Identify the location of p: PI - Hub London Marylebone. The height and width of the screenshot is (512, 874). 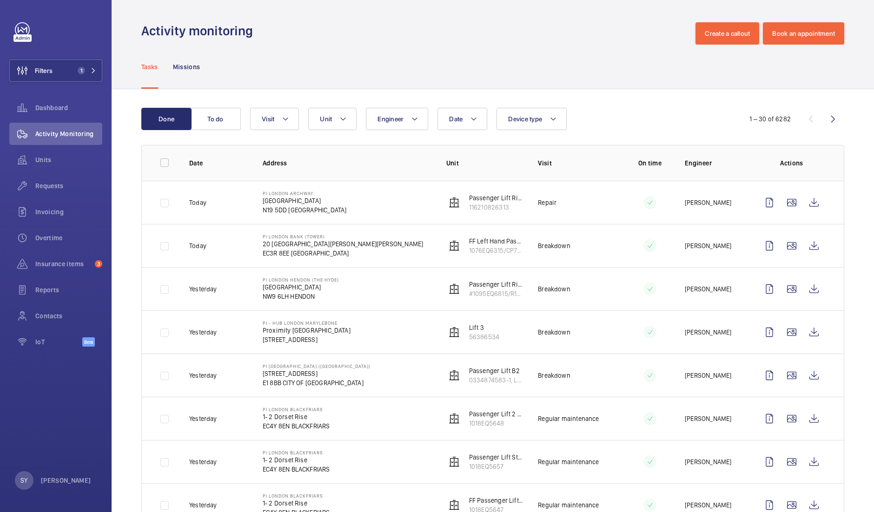
(306, 323).